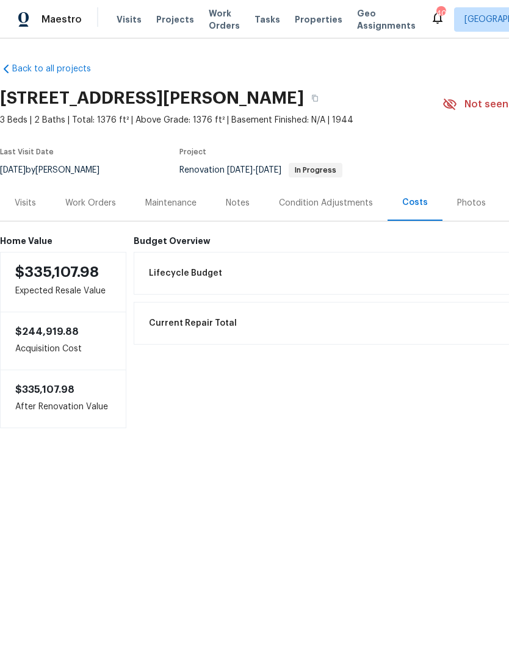 The height and width of the screenshot is (663, 509). I want to click on div: Photos, so click(471, 203).